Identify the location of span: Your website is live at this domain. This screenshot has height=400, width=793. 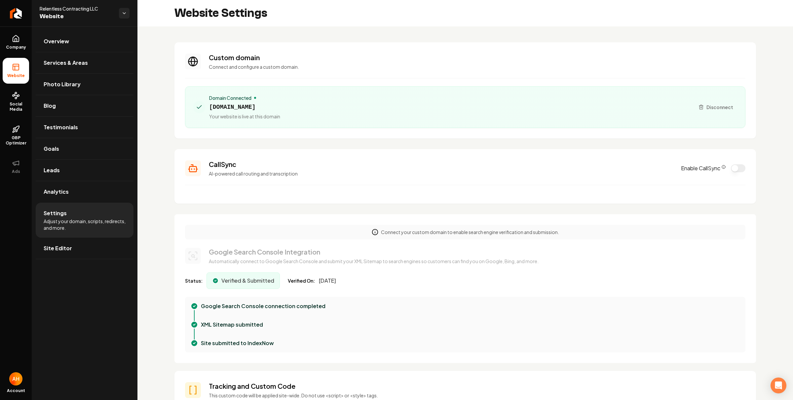
(245, 116).